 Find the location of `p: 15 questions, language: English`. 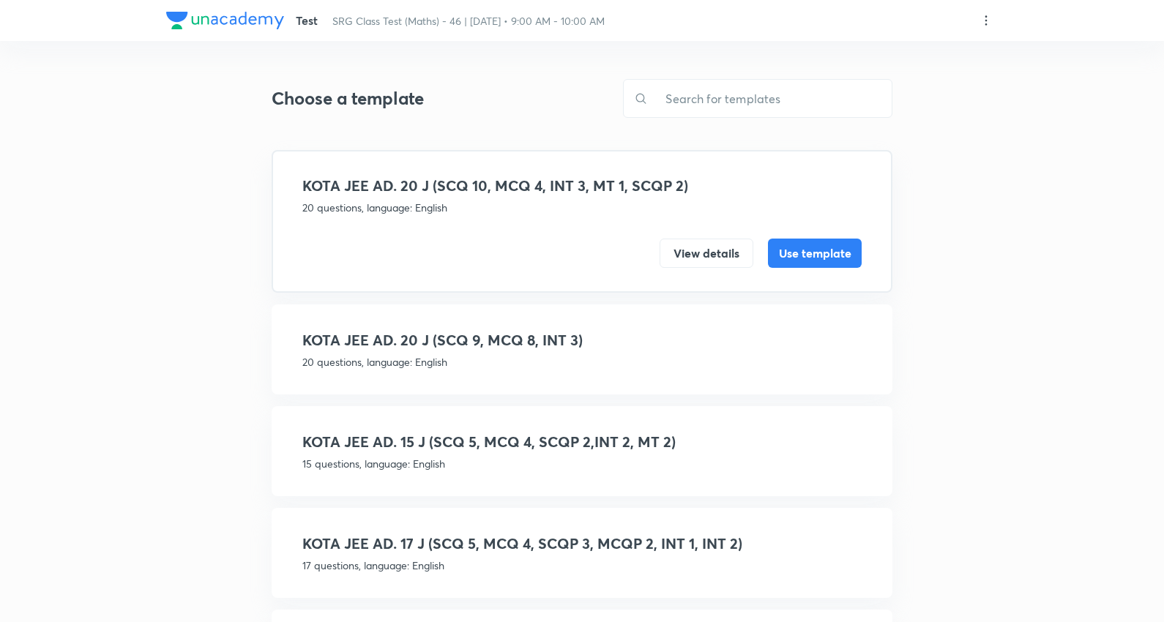

p: 15 questions, language: English is located at coordinates (582, 464).